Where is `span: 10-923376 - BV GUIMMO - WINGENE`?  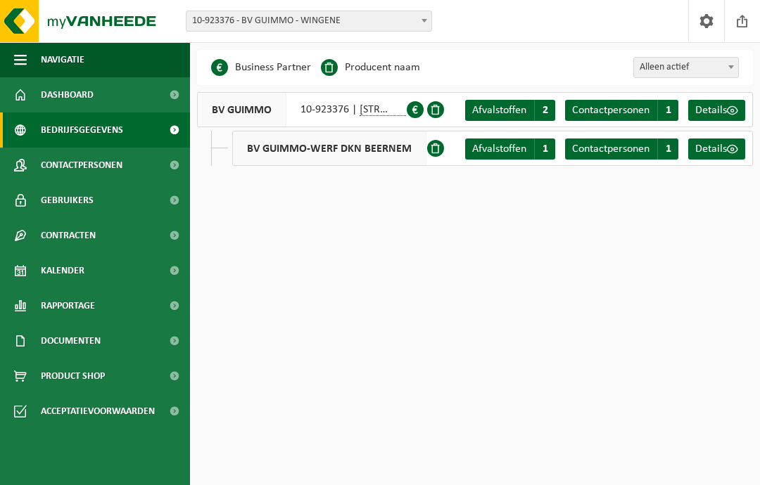 span: 10-923376 - BV GUIMMO - WINGENE is located at coordinates (309, 21).